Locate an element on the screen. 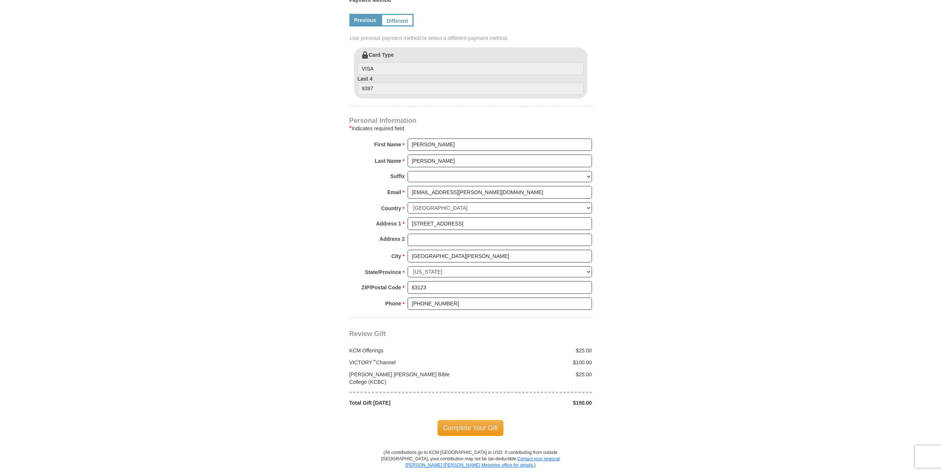  strong: Country is located at coordinates (391, 208).